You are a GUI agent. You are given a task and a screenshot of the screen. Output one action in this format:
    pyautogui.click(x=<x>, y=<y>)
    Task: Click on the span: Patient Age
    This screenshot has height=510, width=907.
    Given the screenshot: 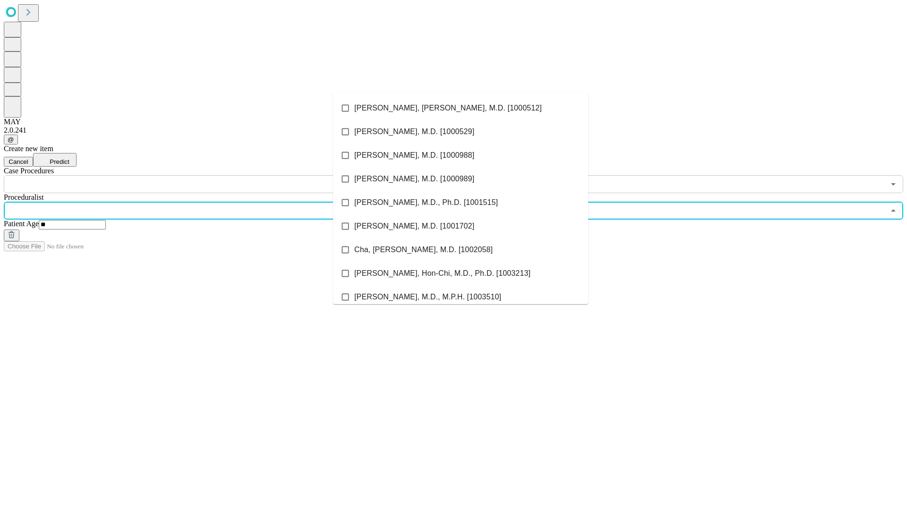 What is the action you would take?
    pyautogui.click(x=21, y=223)
    